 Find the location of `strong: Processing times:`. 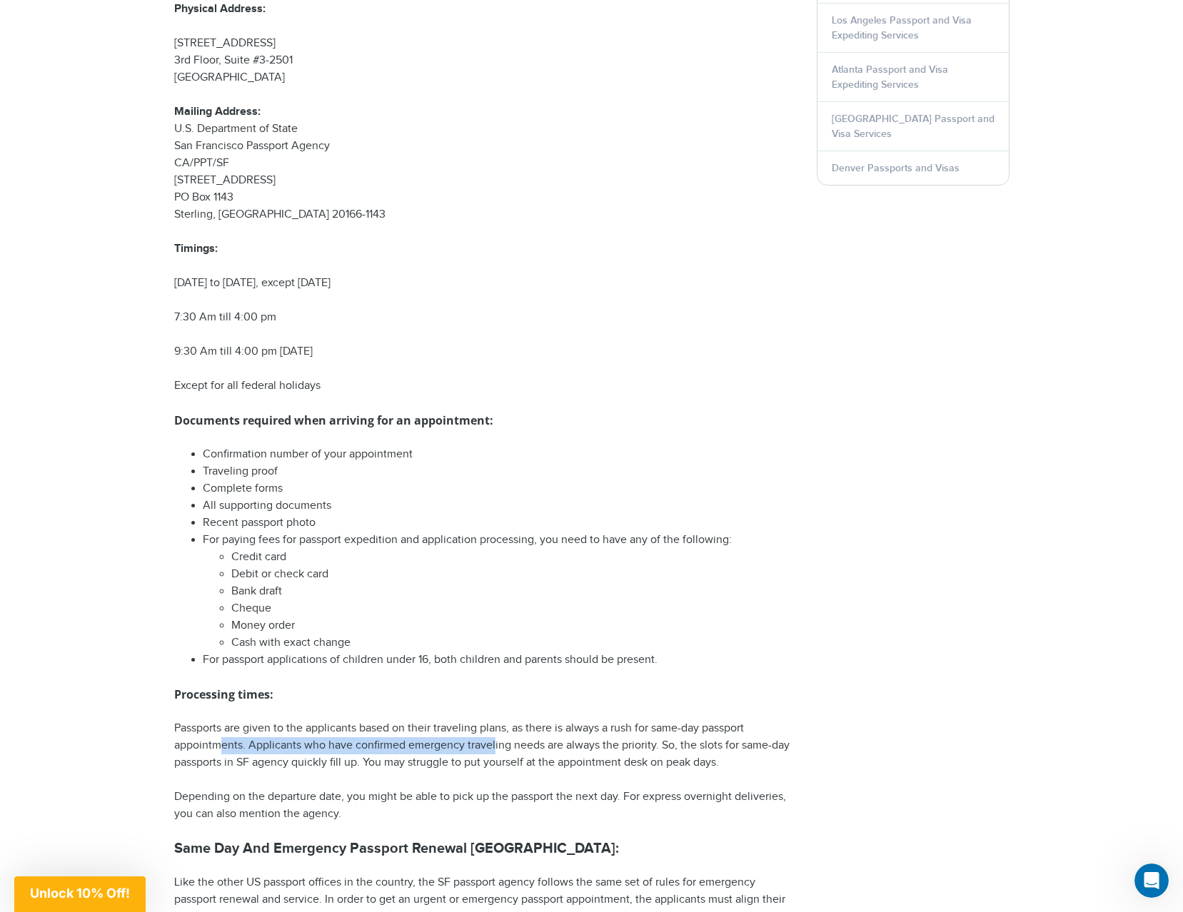

strong: Processing times: is located at coordinates (223, 695).